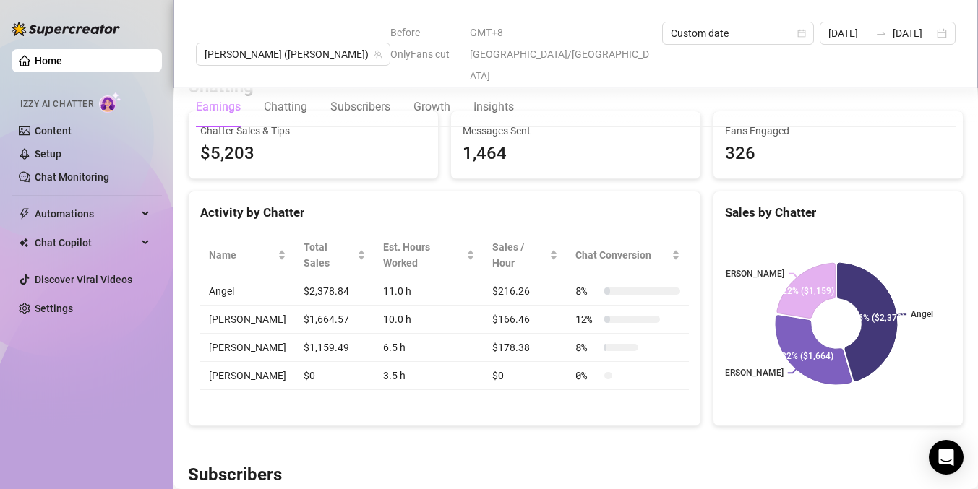  What do you see at coordinates (519, 255) in the screenshot?
I see `span: Sales / Hour` at bounding box center [519, 255].